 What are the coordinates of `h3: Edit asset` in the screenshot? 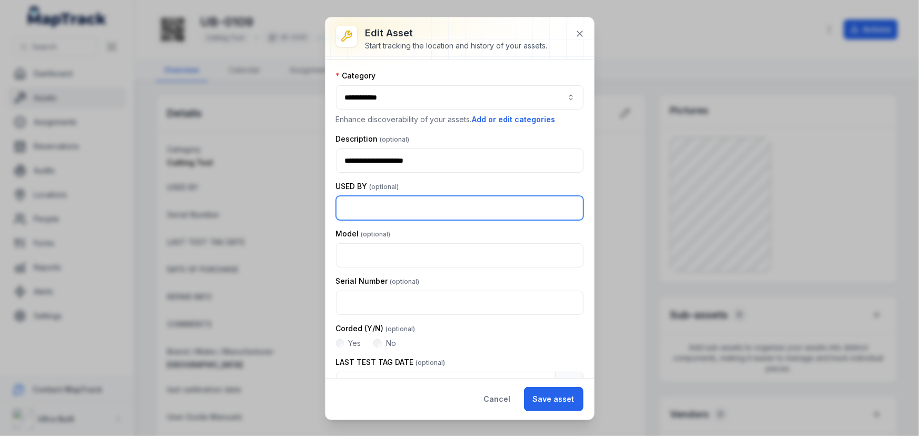 It's located at (457, 33).